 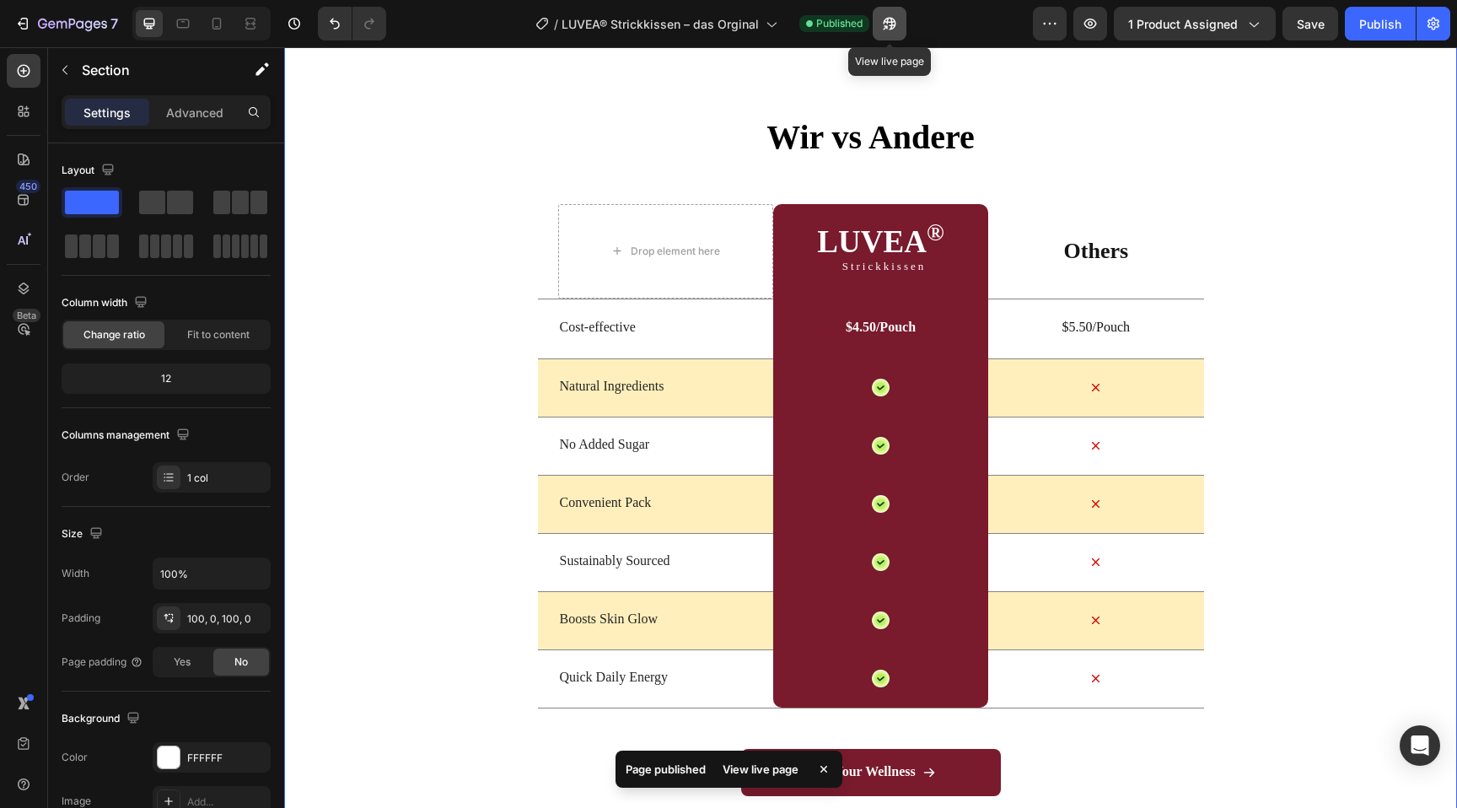 I want to click on p: Sustainably Sourced, so click(x=381, y=514).